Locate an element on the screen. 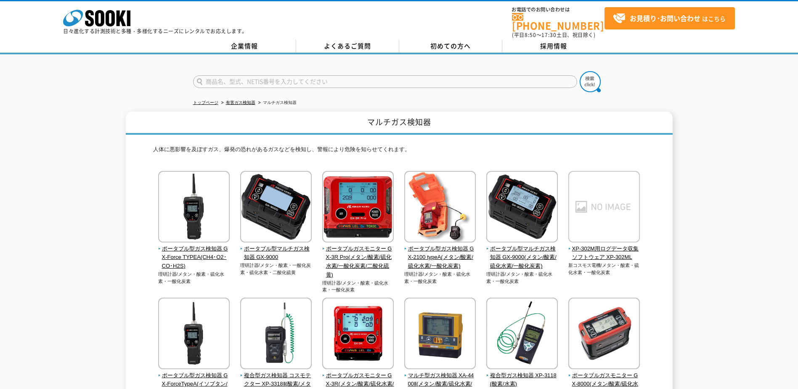 The height and width of the screenshot is (389, 798). img: ポータブル型ガス検知器 GX-2100 typeA(メタン/酸素/硫化水素/一酸化炭素) is located at coordinates (440, 207).